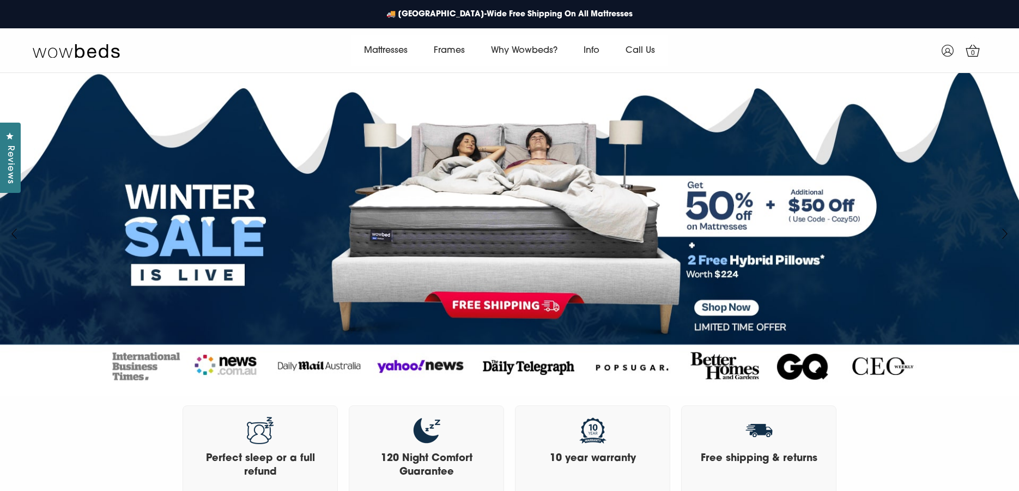  Describe the element at coordinates (759, 430) in the screenshot. I see `img: Free shipping & returns` at that location.